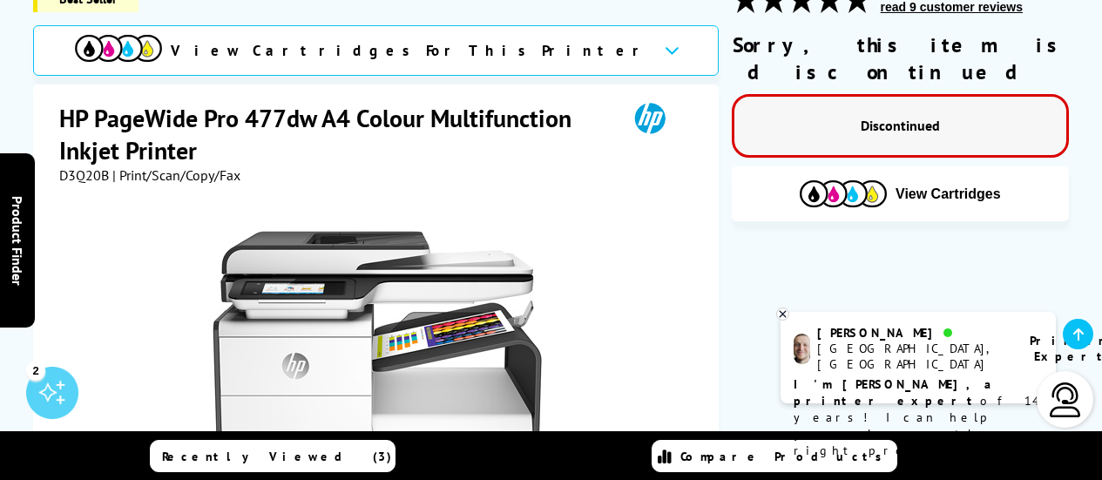 The width and height of the screenshot is (1102, 480). I want to click on span: View Cartridges, so click(948, 194).